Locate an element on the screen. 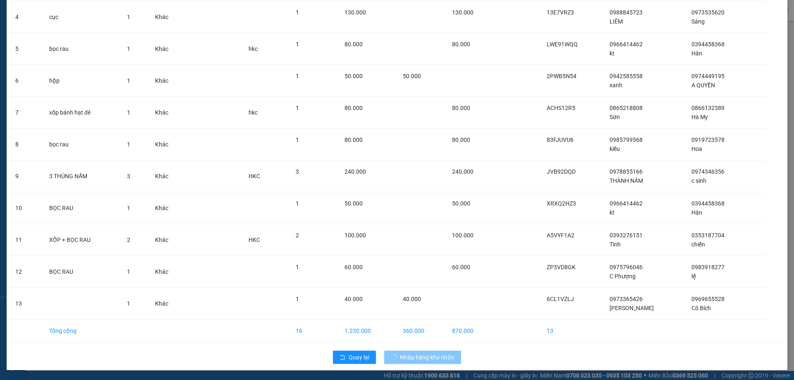  span: xanh is located at coordinates (615, 85).